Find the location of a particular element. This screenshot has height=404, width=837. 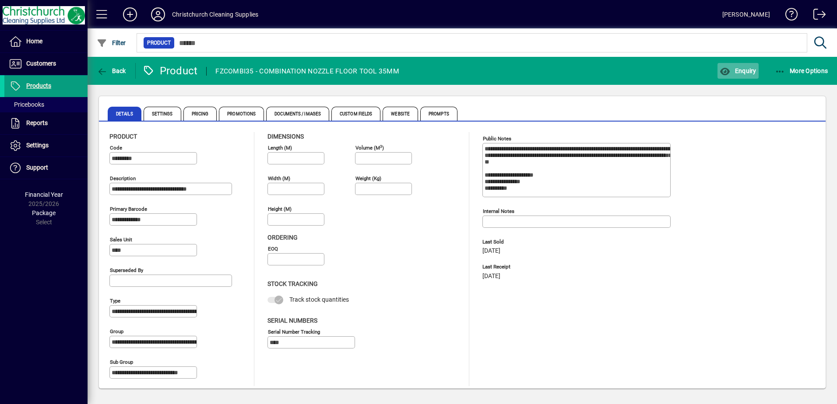

div: Product is located at coordinates (170, 71).